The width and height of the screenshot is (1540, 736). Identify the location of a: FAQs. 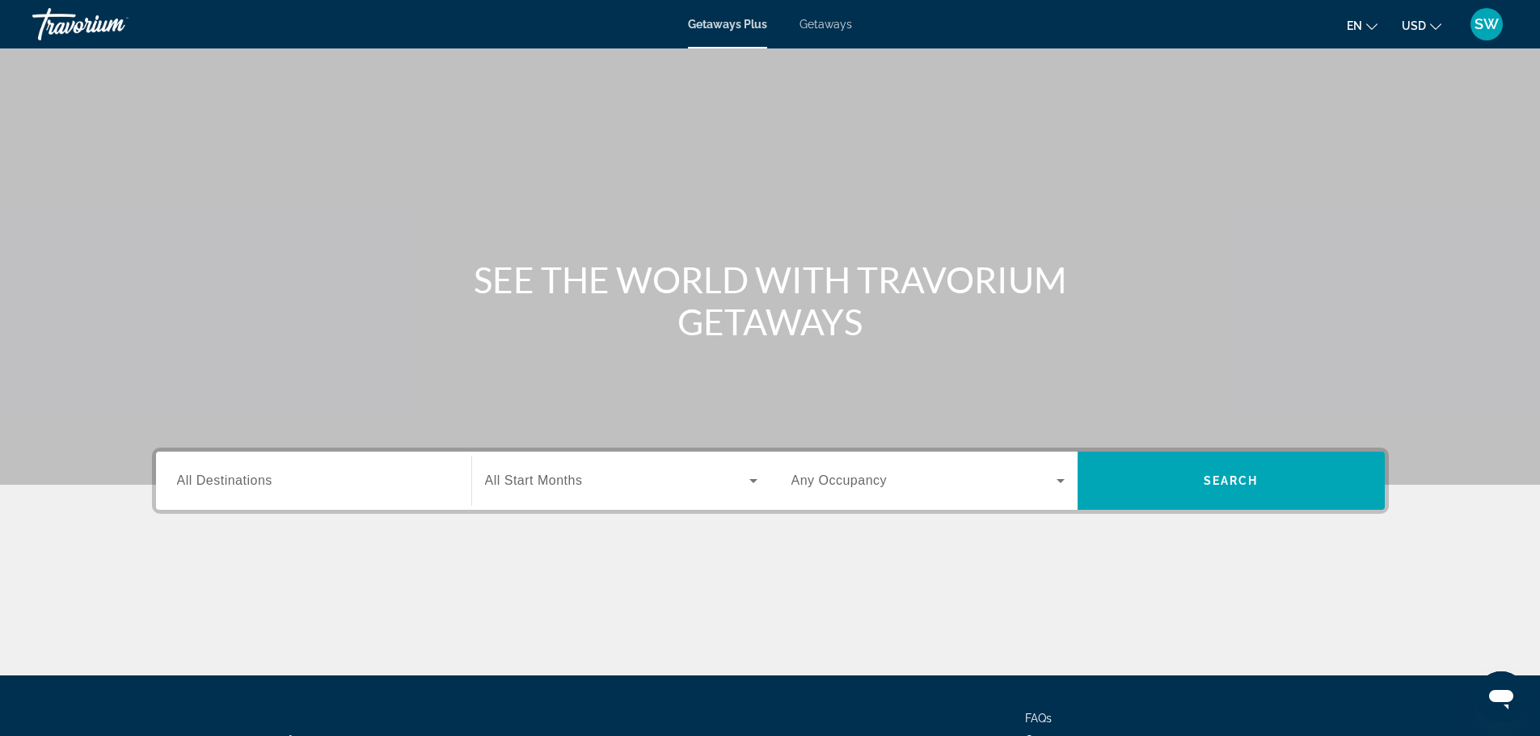
(1038, 719).